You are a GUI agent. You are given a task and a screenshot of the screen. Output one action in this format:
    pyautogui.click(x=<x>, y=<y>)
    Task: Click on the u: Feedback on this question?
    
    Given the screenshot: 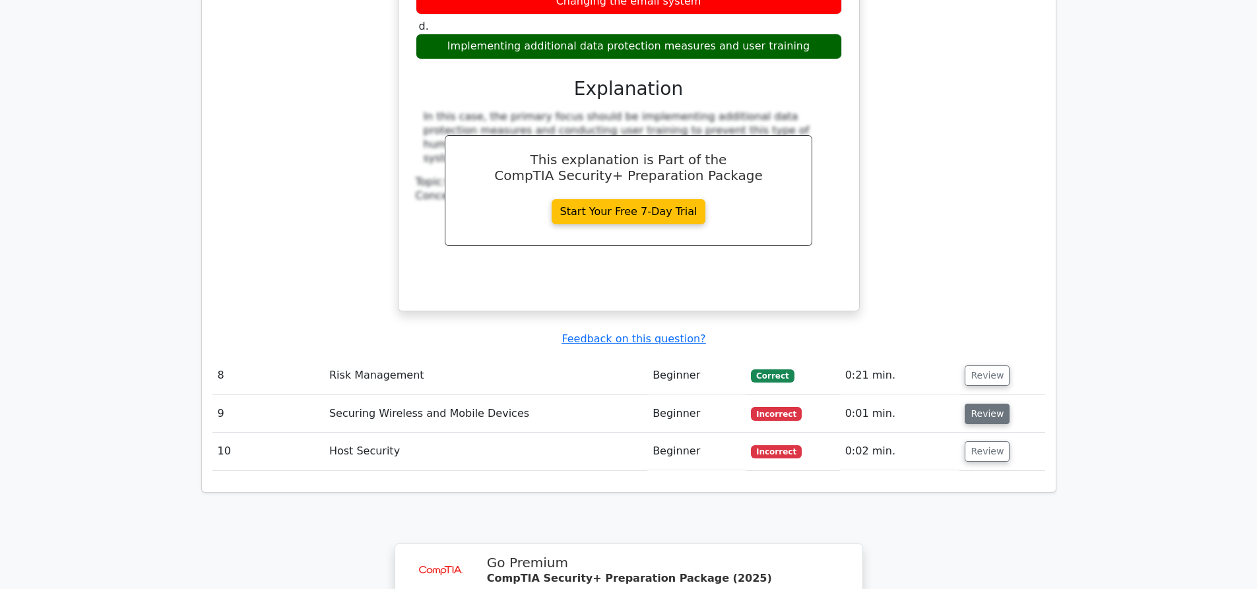 What is the action you would take?
    pyautogui.click(x=633, y=338)
    